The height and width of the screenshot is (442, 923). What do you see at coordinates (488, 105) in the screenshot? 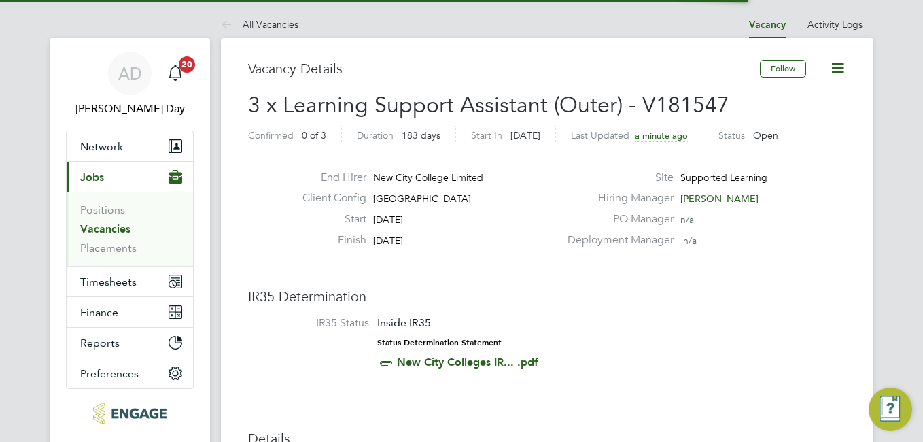
I see `span: 3 x Learning Support Assistant (Outer) - V181547` at bounding box center [488, 105].